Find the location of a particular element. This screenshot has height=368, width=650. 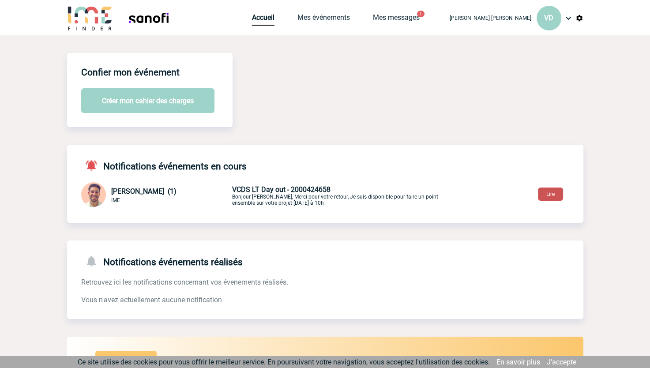

button: Lire is located at coordinates (551, 194).